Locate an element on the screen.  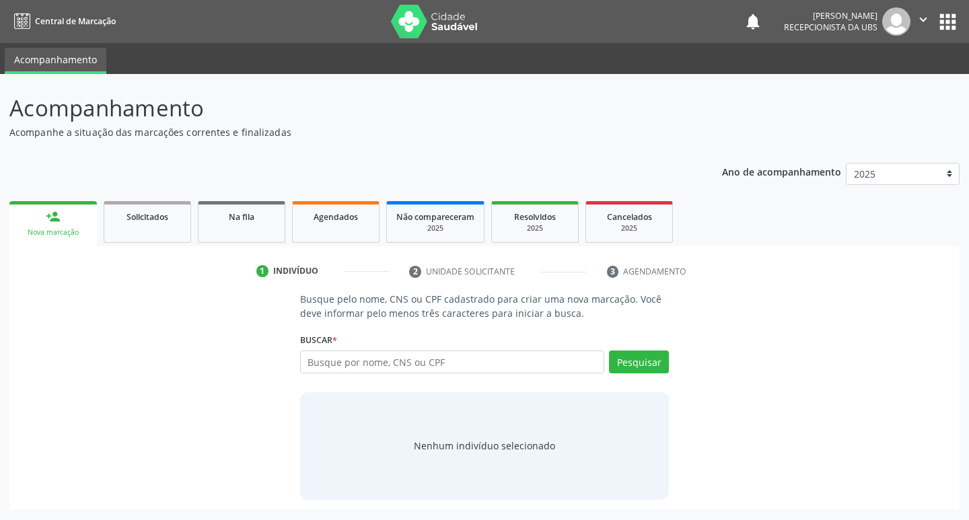
img: img is located at coordinates (896, 22).